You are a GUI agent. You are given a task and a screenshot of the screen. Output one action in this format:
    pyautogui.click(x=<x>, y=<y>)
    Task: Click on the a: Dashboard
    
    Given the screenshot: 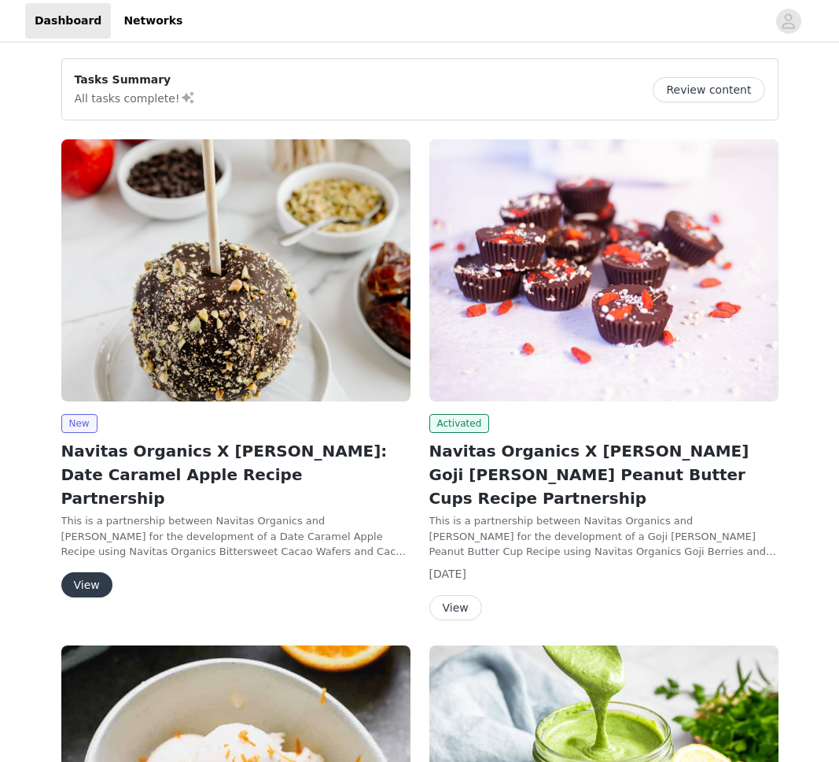 What is the action you would take?
    pyautogui.click(x=68, y=20)
    